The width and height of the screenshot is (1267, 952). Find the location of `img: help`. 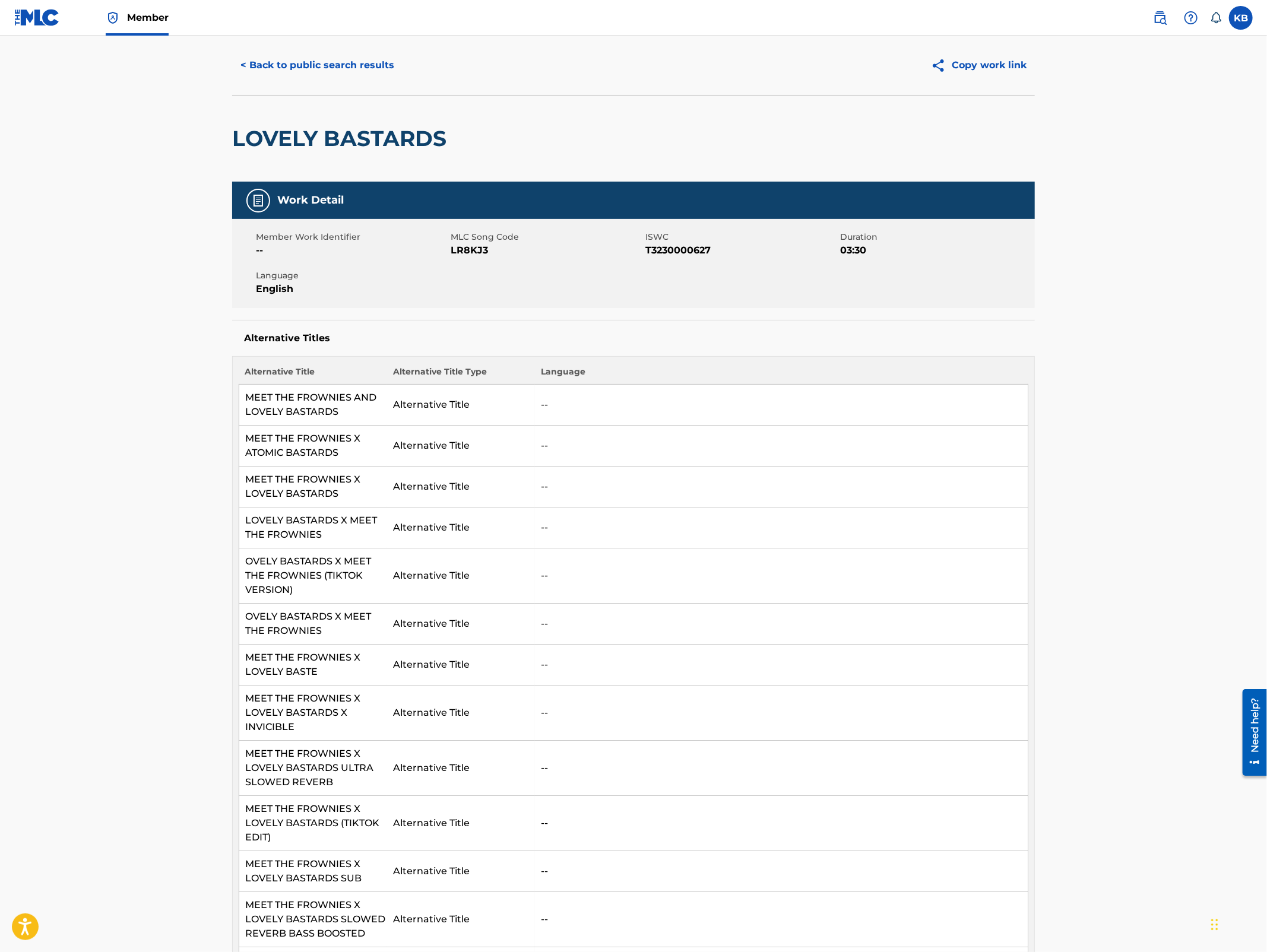

img: help is located at coordinates (1191, 17).